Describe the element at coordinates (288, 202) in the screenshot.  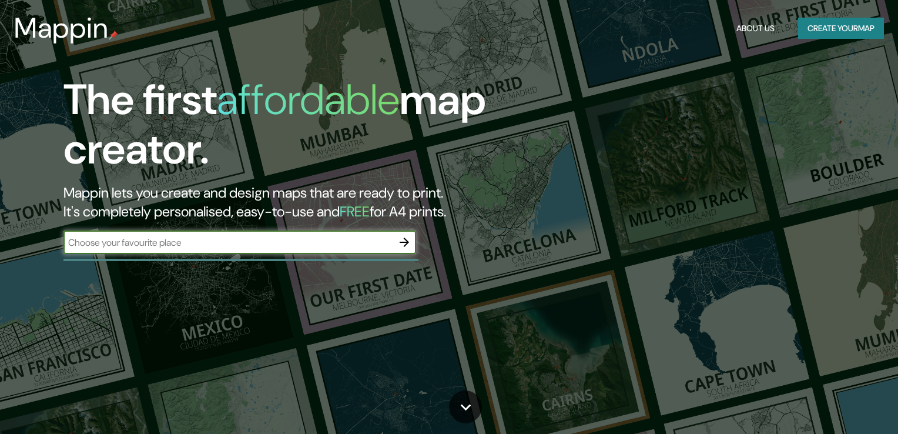
I see `h2: Mappin lets you create and design maps that are ready to print. It's completely personalised, eas...` at that location.